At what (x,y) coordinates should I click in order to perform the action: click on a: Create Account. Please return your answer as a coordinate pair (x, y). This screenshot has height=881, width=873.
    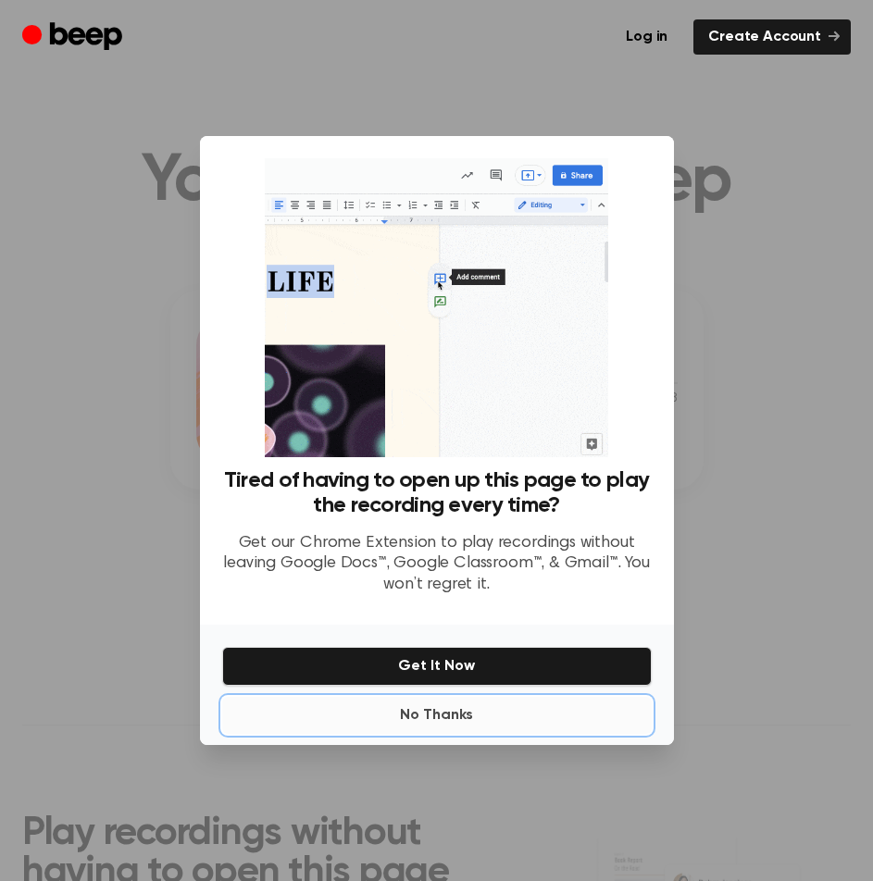
    Looking at the image, I should click on (772, 37).